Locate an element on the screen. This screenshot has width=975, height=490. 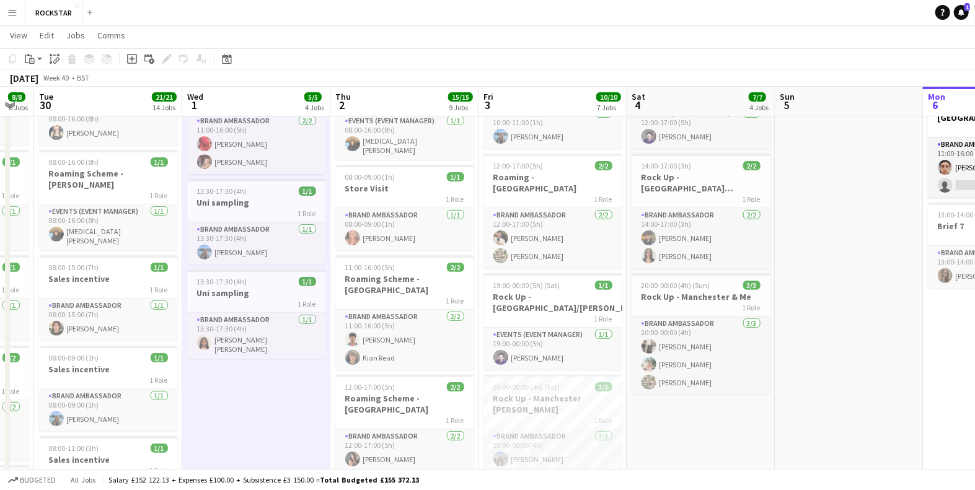
span: Jobs is located at coordinates (76, 35).